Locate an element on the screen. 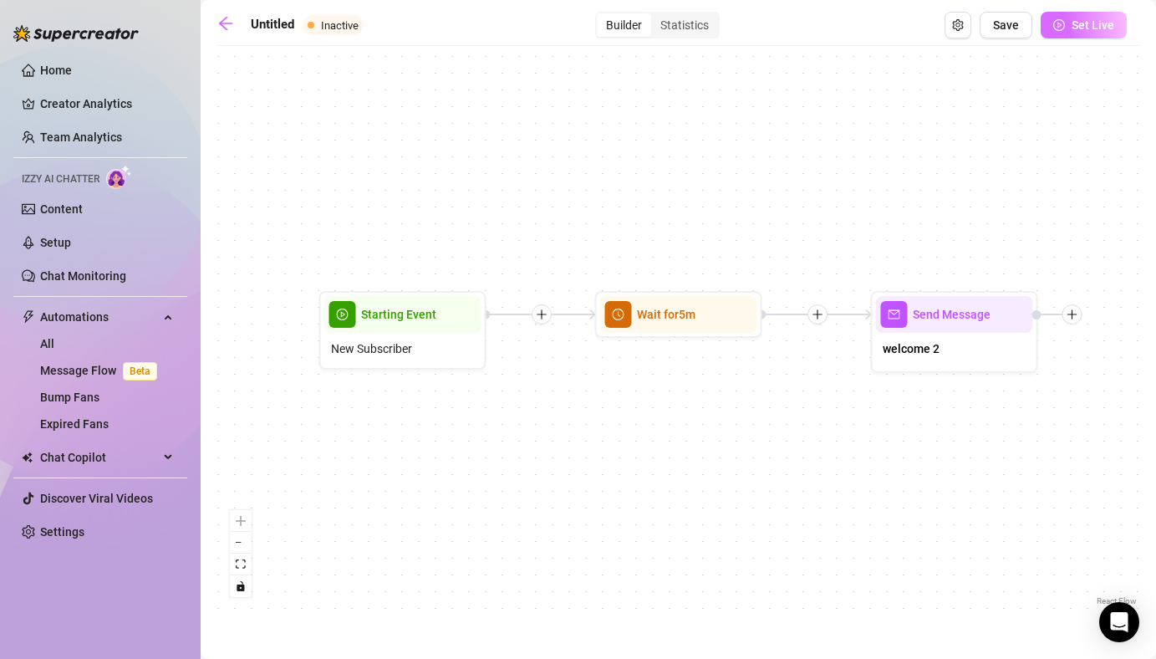 The height and width of the screenshot is (659, 1156). span: Save is located at coordinates (1006, 25).